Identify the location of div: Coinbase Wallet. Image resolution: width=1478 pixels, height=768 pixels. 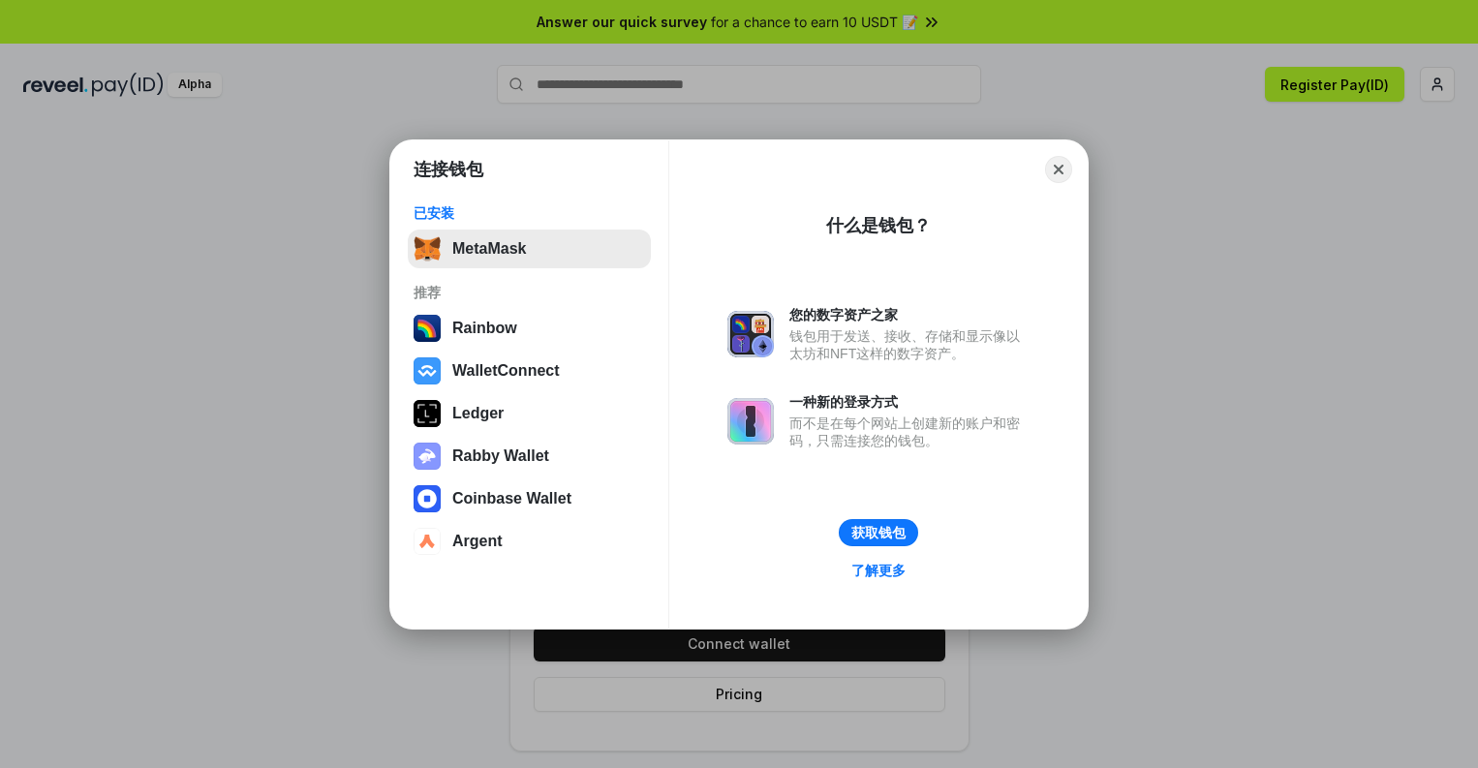
(511, 499).